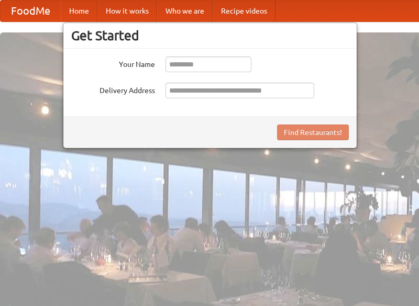 This screenshot has width=419, height=306. Describe the element at coordinates (210, 36) in the screenshot. I see `h3: Get Started` at that location.